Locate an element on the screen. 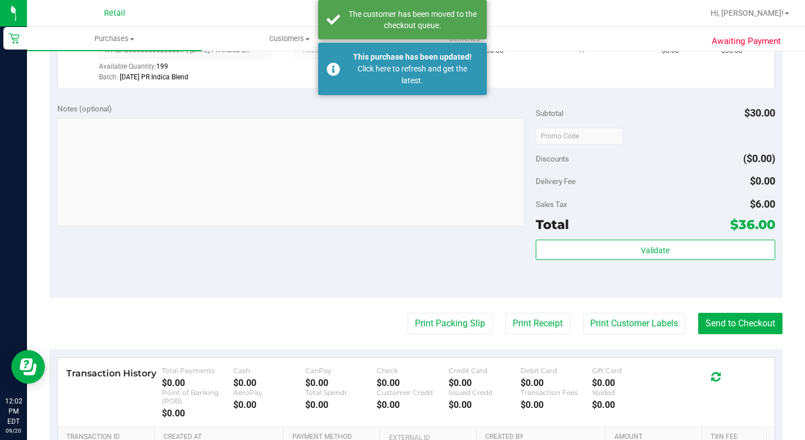 This screenshot has height=440, width=805. span: Discounts is located at coordinates (552, 159).